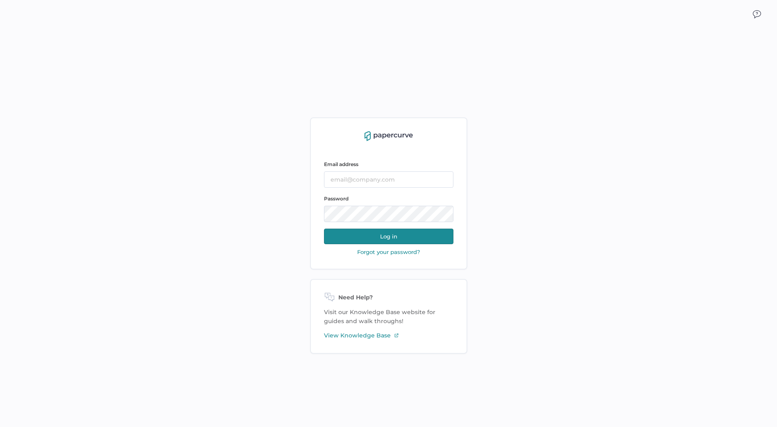 The image size is (777, 427). Describe the element at coordinates (329, 298) in the screenshot. I see `img: need-help-icon.d526b9f7.svg` at that location.